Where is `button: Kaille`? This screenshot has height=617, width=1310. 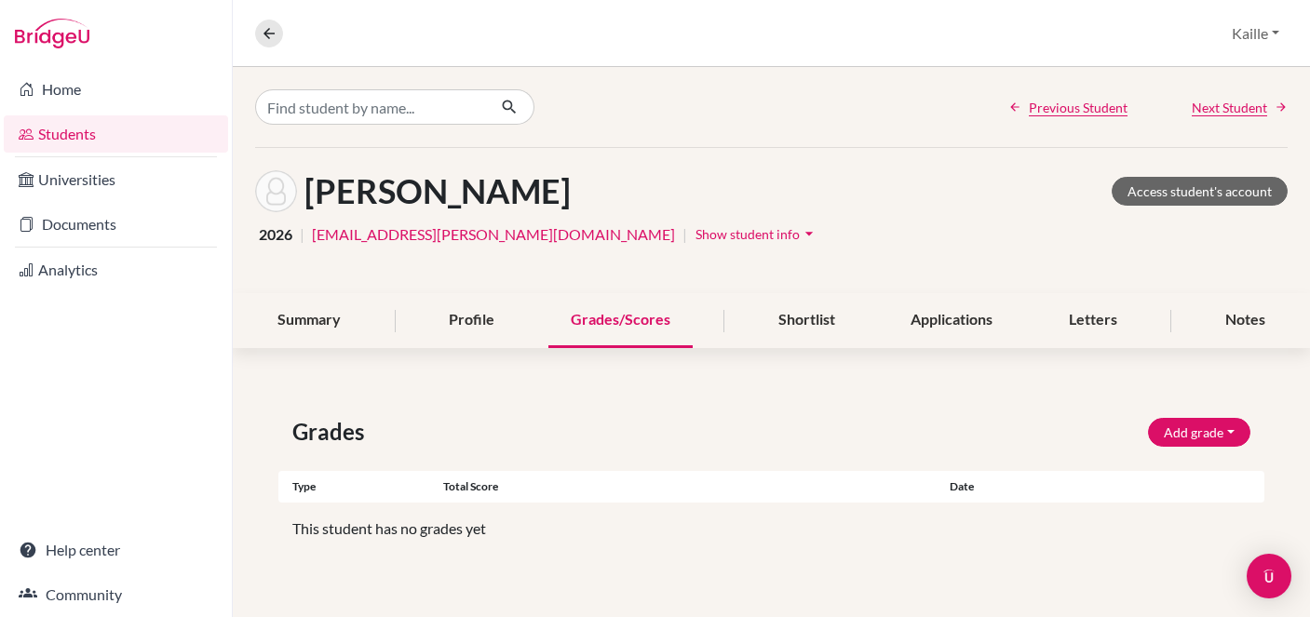 button: Kaille is located at coordinates (1255, 34).